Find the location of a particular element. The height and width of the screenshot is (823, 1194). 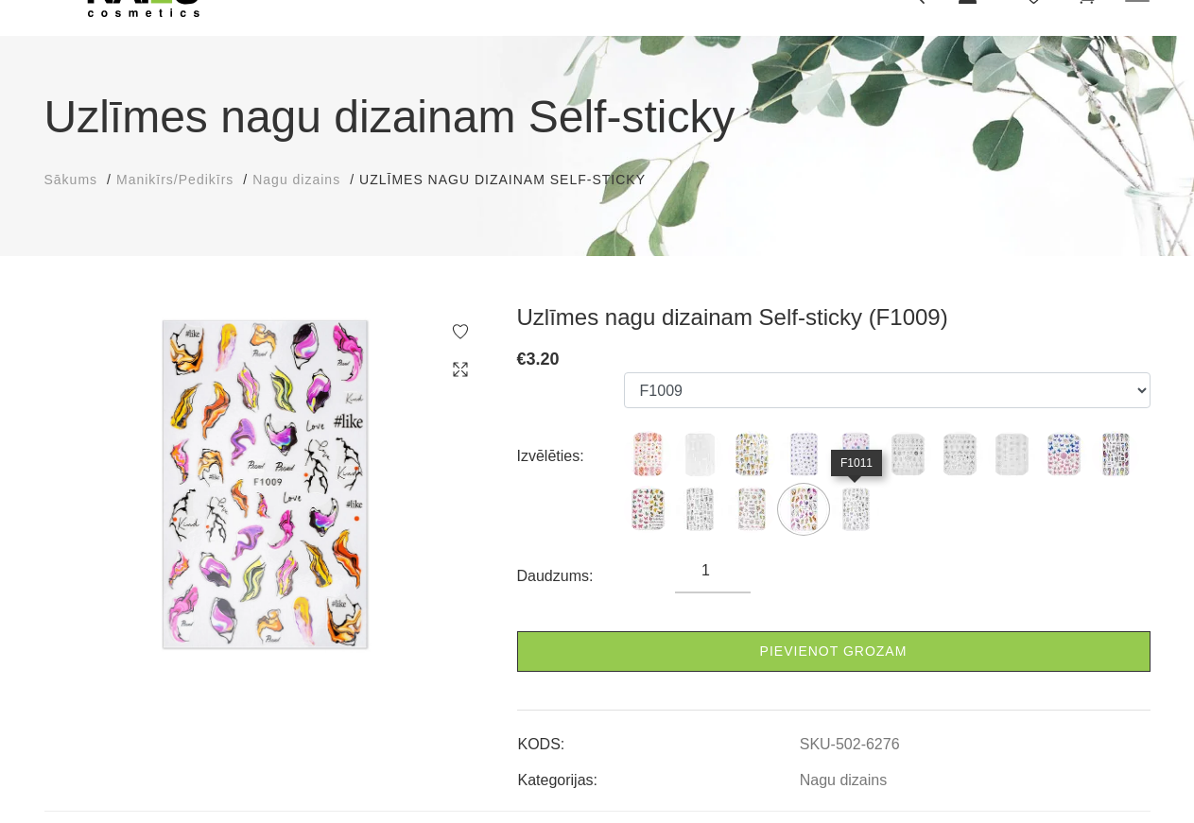

span: Nagu dizains is located at coordinates (296, 180).